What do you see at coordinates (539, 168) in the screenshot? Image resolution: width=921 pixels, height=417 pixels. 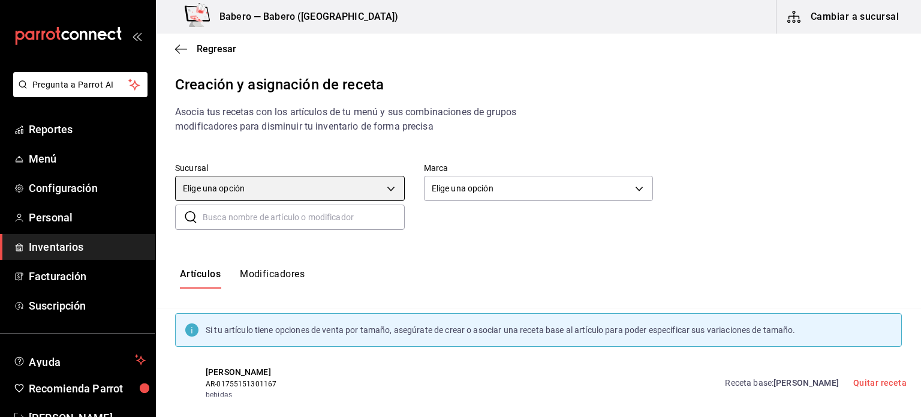 I see `label: Marca` at bounding box center [539, 168].